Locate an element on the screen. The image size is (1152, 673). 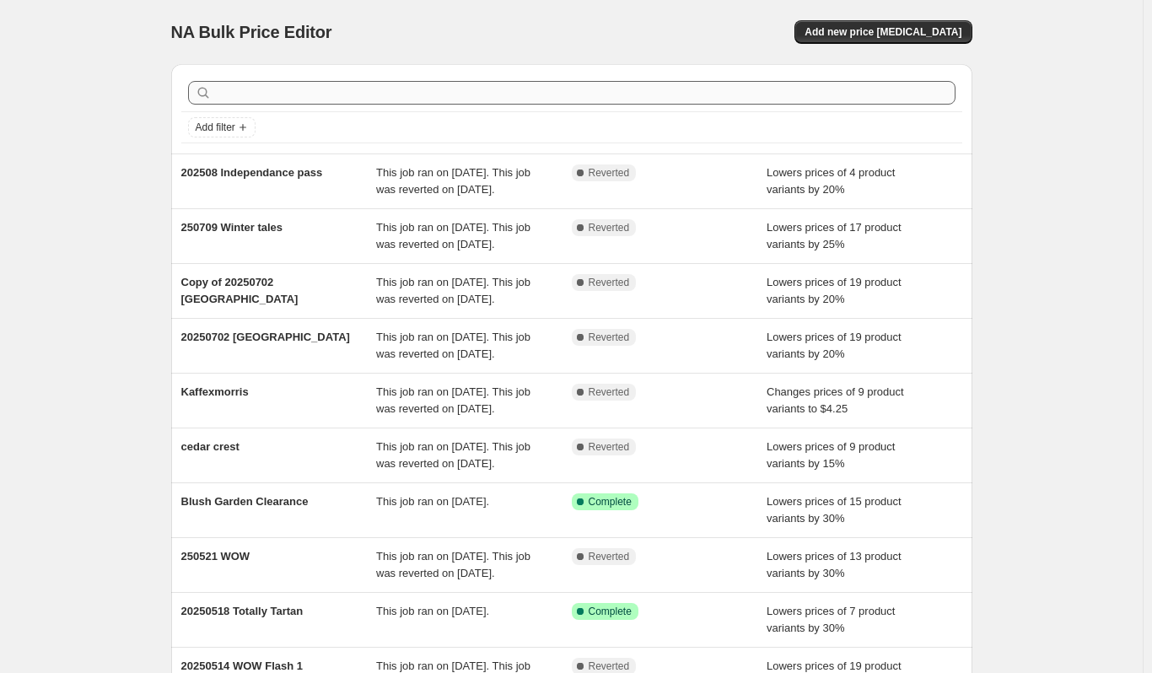
span: Lowers prices of 7 product variants by 30% is located at coordinates (831, 619).